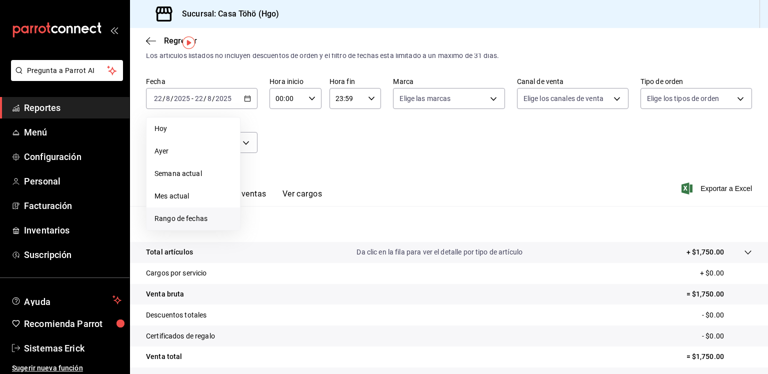 The width and height of the screenshot is (768, 374). What do you see at coordinates (193, 129) in the screenshot?
I see `span: Hoy` at bounding box center [193, 129].